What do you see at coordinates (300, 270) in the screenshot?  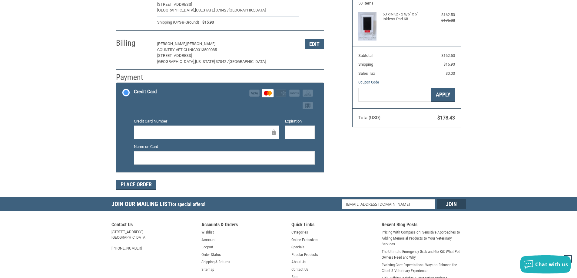 I see `a: Contact Us` at bounding box center [300, 270].